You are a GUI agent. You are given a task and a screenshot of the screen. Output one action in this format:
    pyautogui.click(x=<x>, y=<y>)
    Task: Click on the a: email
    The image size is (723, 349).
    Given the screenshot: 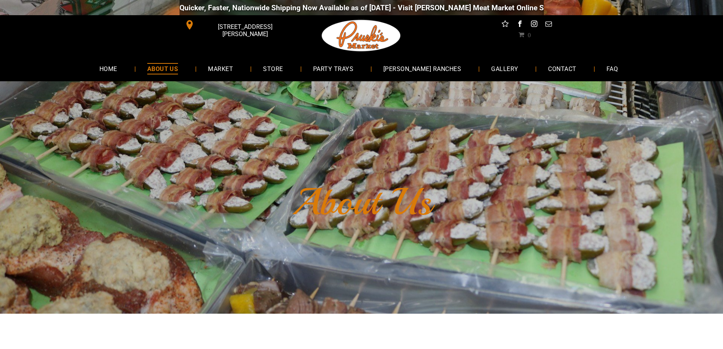 What is the action you would take?
    pyautogui.click(x=549, y=25)
    